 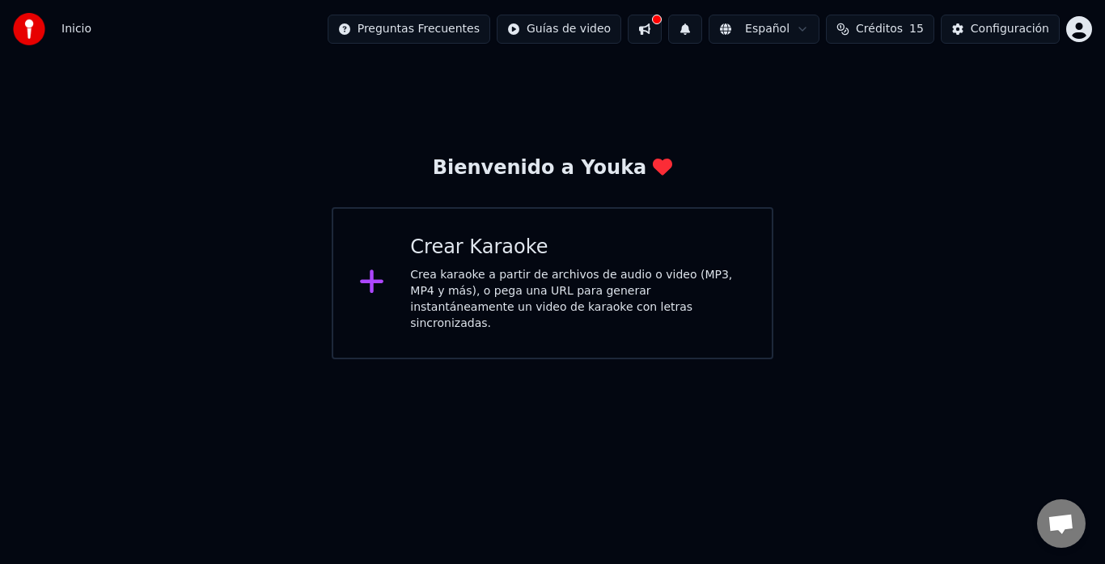 I want to click on div: Chat abierto, so click(x=1062, y=524).